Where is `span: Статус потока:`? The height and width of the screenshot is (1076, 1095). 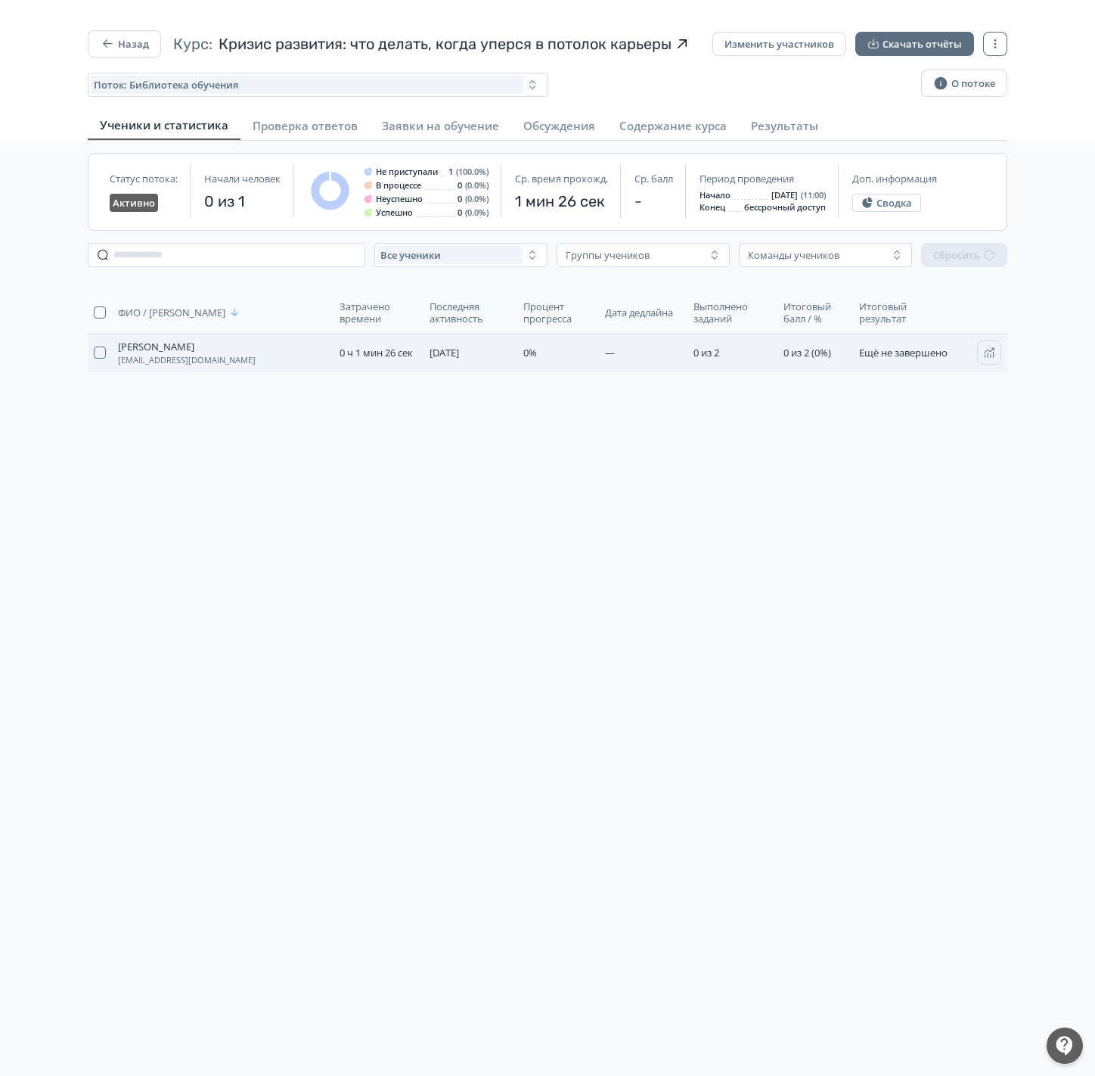
span: Статус потока: is located at coordinates (144, 179).